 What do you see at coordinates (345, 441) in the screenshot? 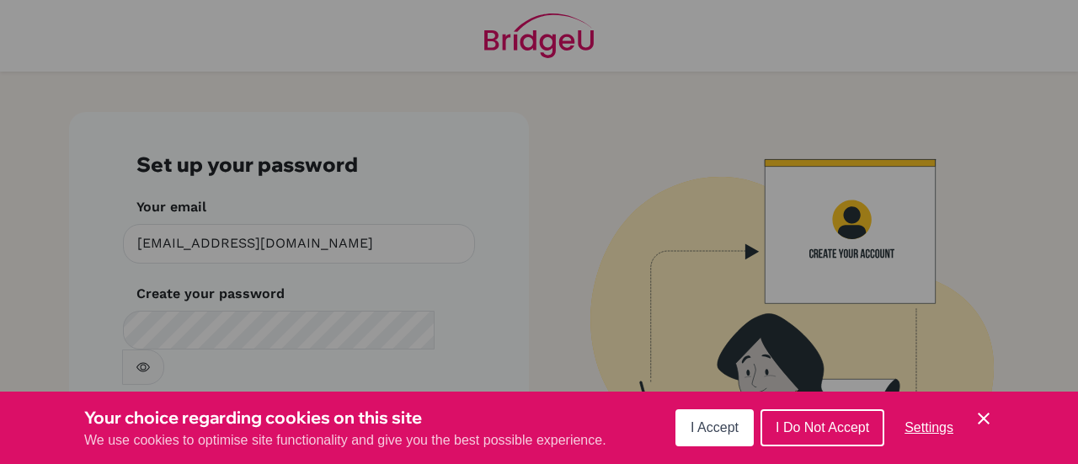
I see `p: We use cookies to optimise site functionality and give you the best possible experience.` at bounding box center [345, 441].